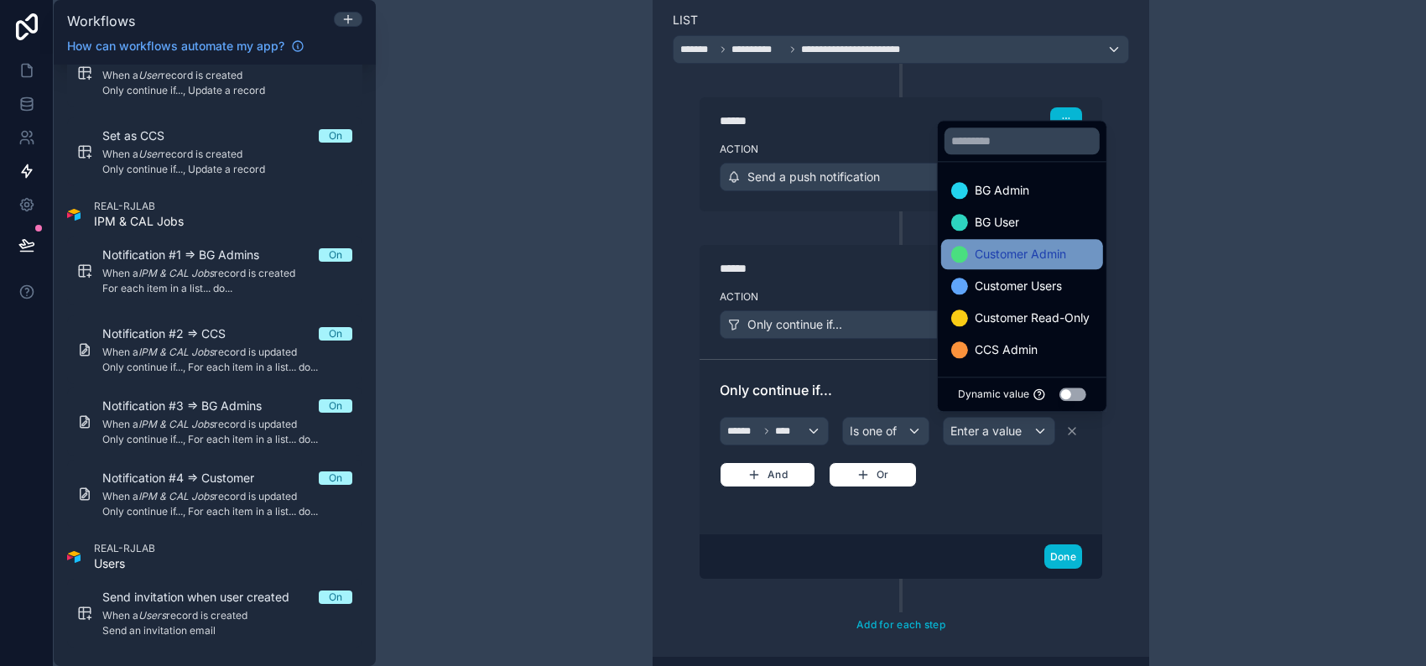  I want to click on span: CCS Admin, so click(1006, 350).